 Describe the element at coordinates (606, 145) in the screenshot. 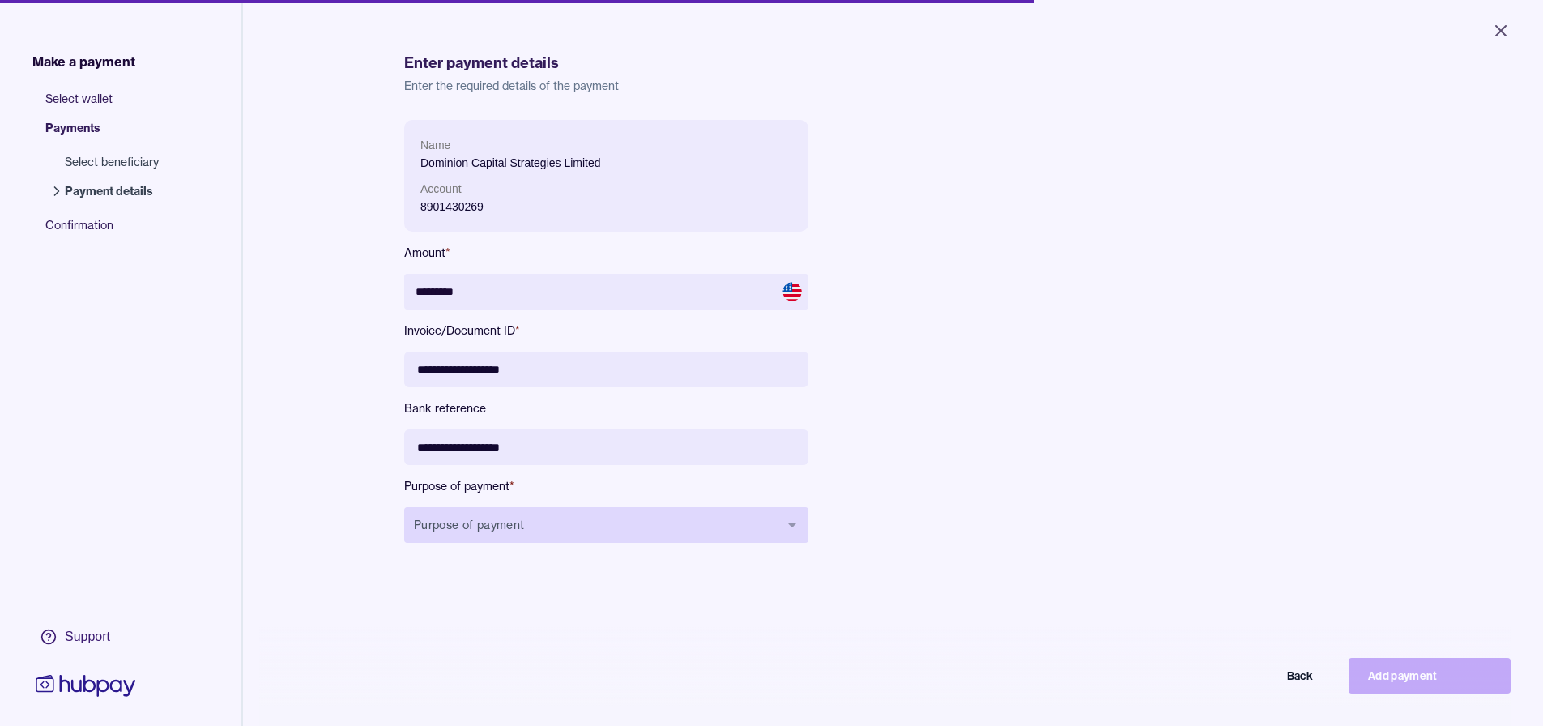

I see `p: Name` at that location.